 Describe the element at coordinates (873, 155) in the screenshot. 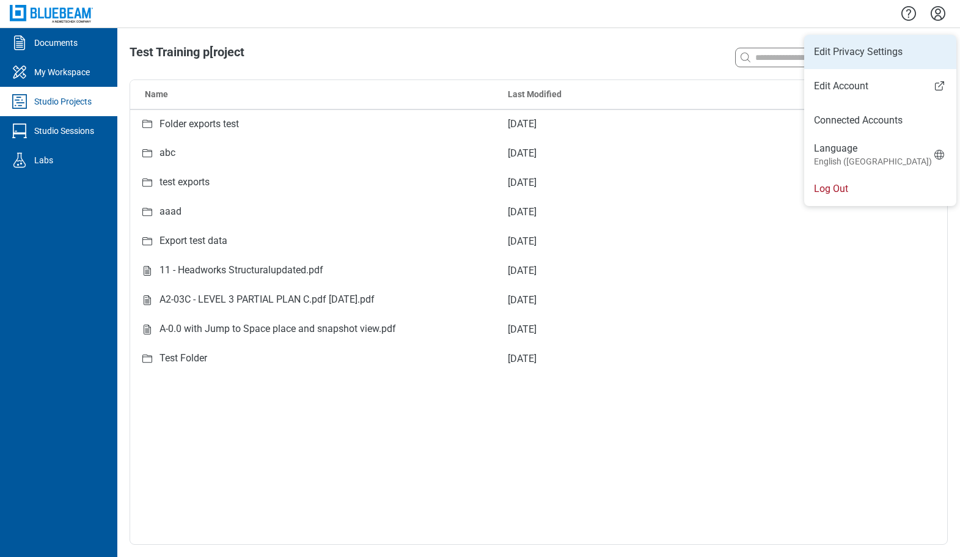

I see `div: Language` at that location.